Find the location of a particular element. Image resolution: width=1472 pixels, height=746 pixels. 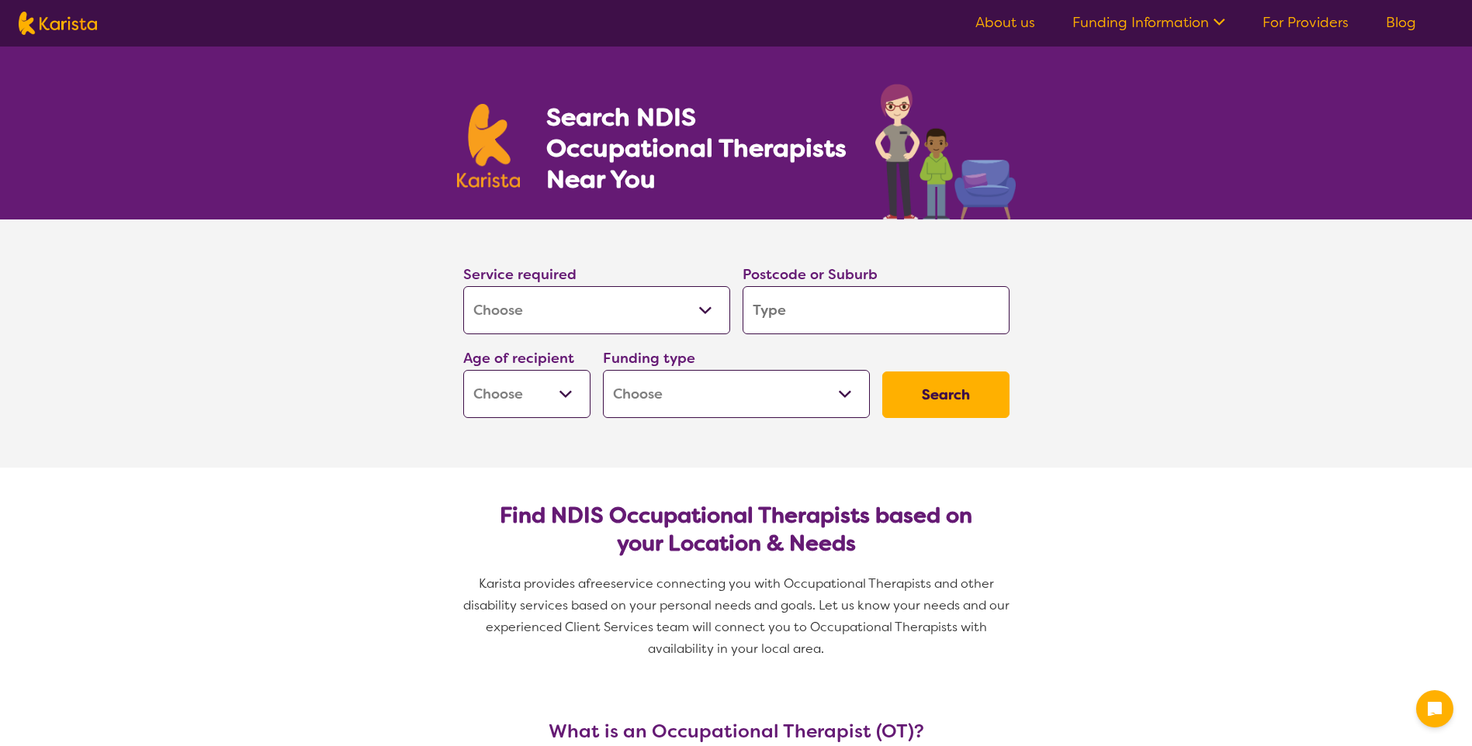

button: Search is located at coordinates (946, 395).